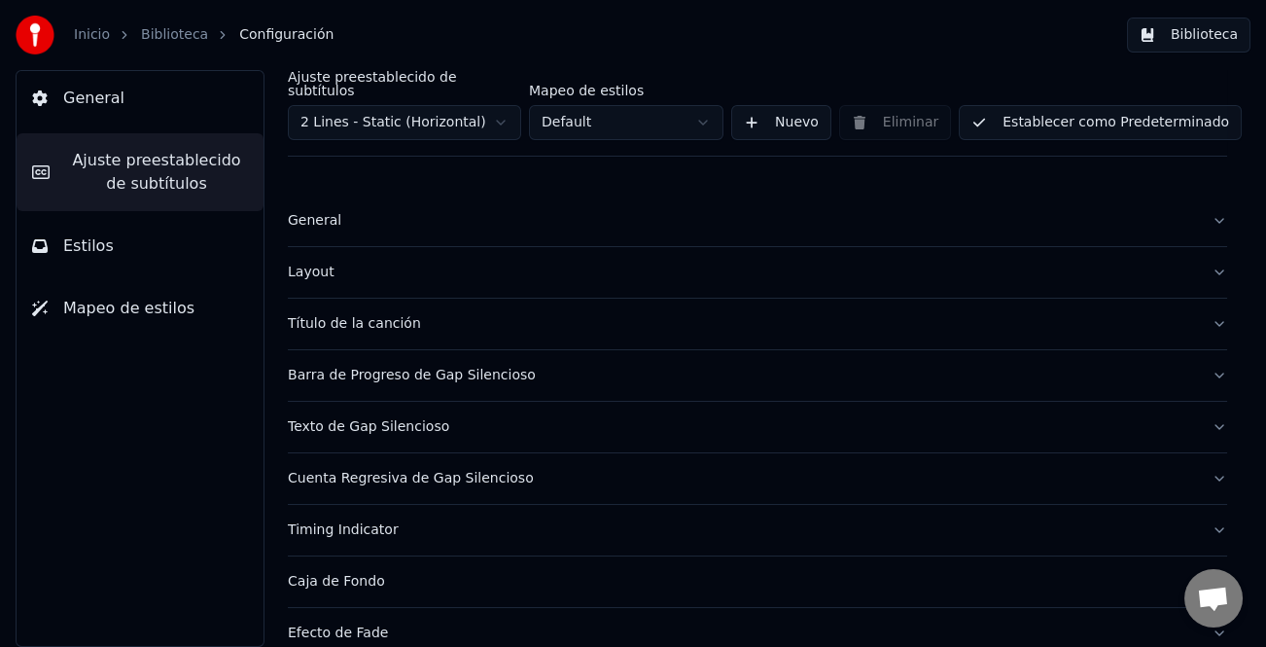 The height and width of the screenshot is (647, 1266). Describe the element at coordinates (140, 172) in the screenshot. I see `button: Ajuste preestablecido de subtítulos` at that location.